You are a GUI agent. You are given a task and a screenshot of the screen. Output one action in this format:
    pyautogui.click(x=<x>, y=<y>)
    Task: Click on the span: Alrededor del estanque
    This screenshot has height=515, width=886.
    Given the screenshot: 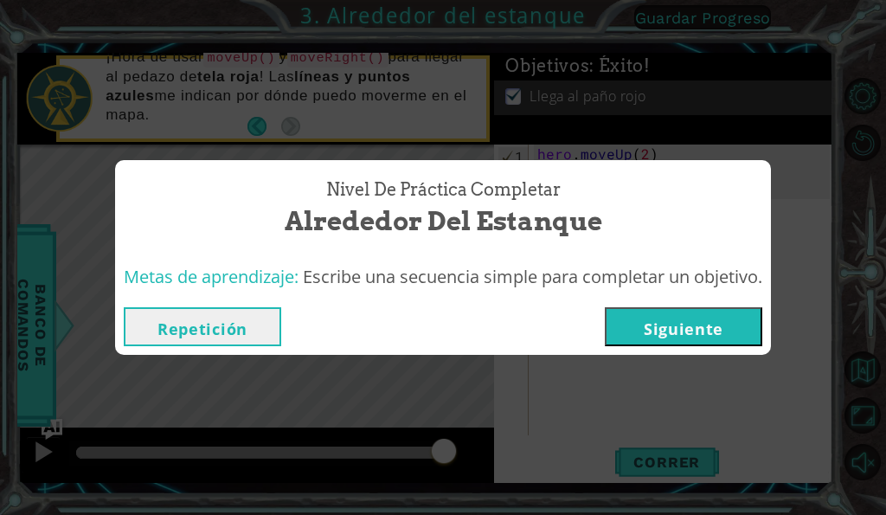 What is the action you would take?
    pyautogui.click(x=443, y=221)
    